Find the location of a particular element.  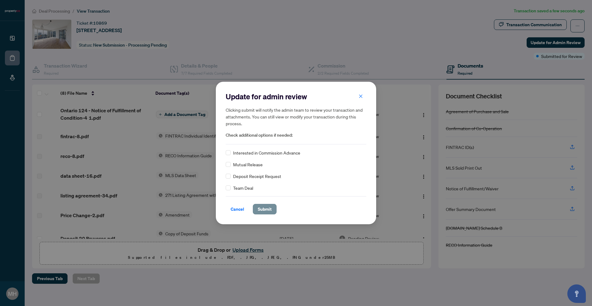

button: Open asap is located at coordinates (576, 293).